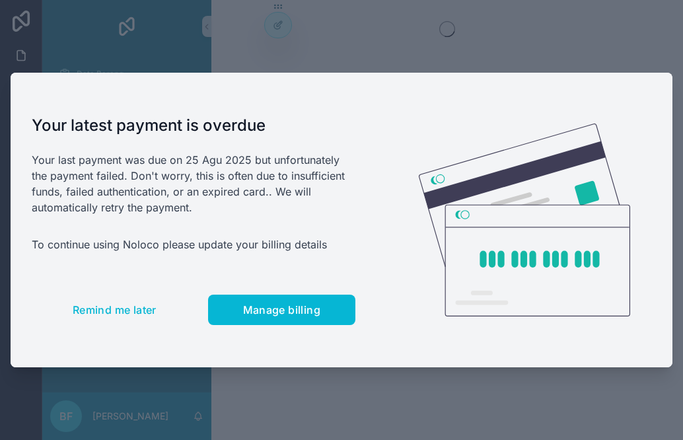  What do you see at coordinates (114, 310) in the screenshot?
I see `button: Remind me later` at bounding box center [114, 310].